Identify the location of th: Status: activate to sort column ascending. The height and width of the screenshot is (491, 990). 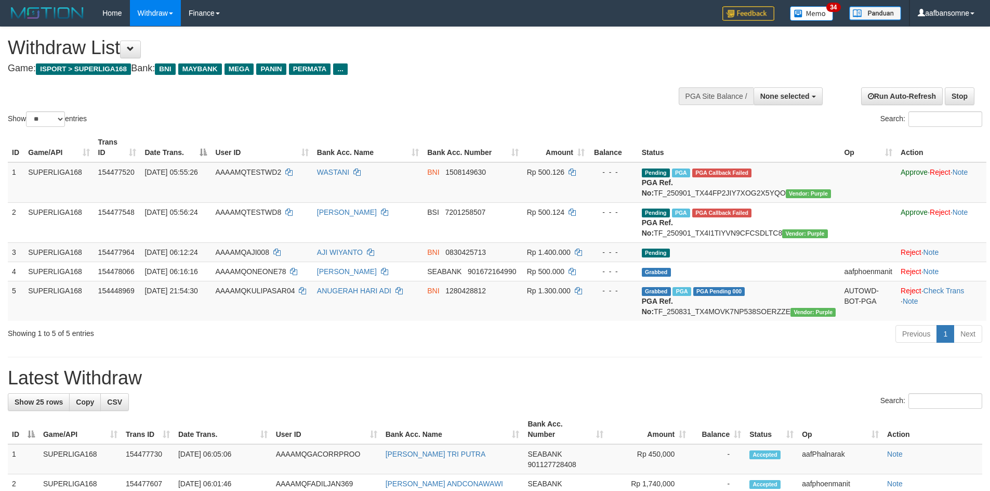
(771, 429).